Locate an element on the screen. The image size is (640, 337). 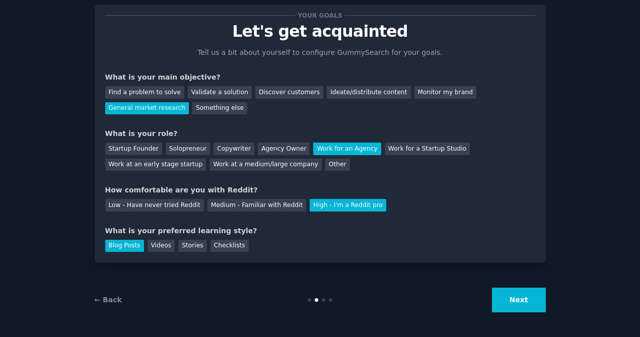
div: Ideate/distribute content is located at coordinates (369, 92).